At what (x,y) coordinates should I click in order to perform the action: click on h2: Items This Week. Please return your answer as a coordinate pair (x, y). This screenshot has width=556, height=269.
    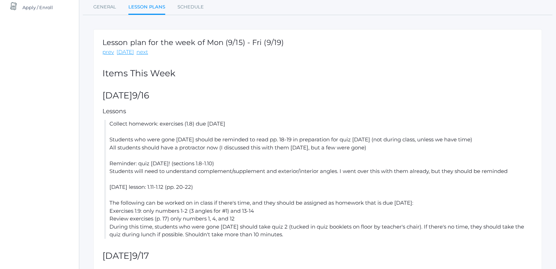
    Looking at the image, I should click on (318, 73).